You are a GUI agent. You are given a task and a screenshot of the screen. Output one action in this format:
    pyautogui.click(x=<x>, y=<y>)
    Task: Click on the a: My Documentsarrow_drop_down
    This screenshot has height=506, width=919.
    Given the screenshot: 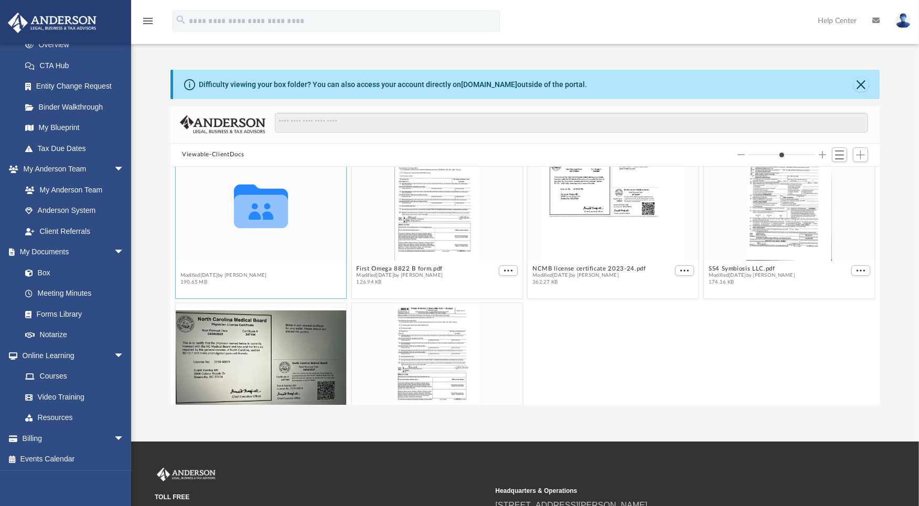 What is the action you would take?
    pyautogui.click(x=71, y=252)
    